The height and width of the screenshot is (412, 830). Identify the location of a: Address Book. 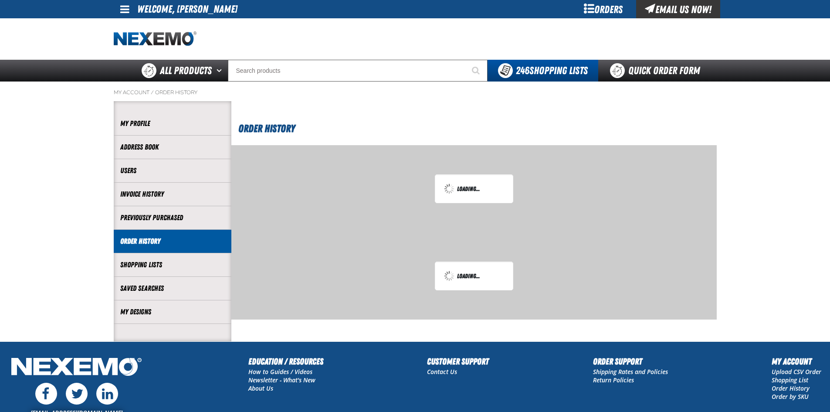
(173, 147).